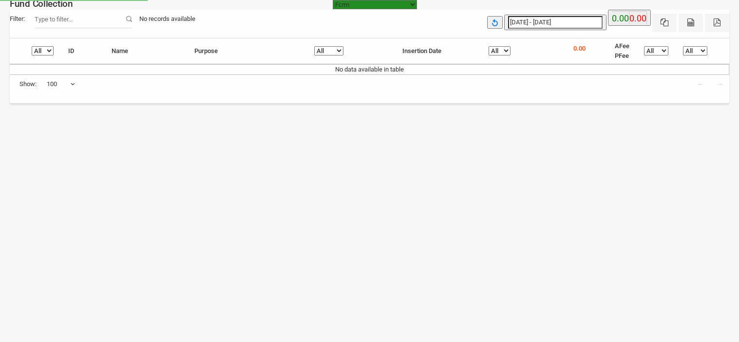 The width and height of the screenshot is (739, 342). What do you see at coordinates (82, 51) in the screenshot?
I see `th: ID` at bounding box center [82, 51].